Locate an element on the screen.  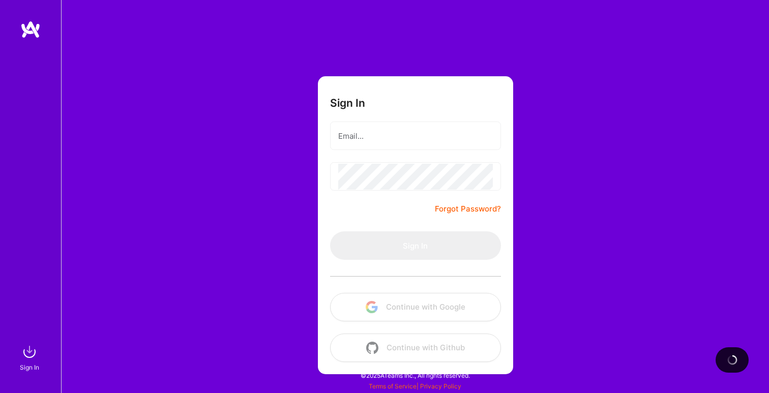
button: Sign In is located at coordinates (415, 246).